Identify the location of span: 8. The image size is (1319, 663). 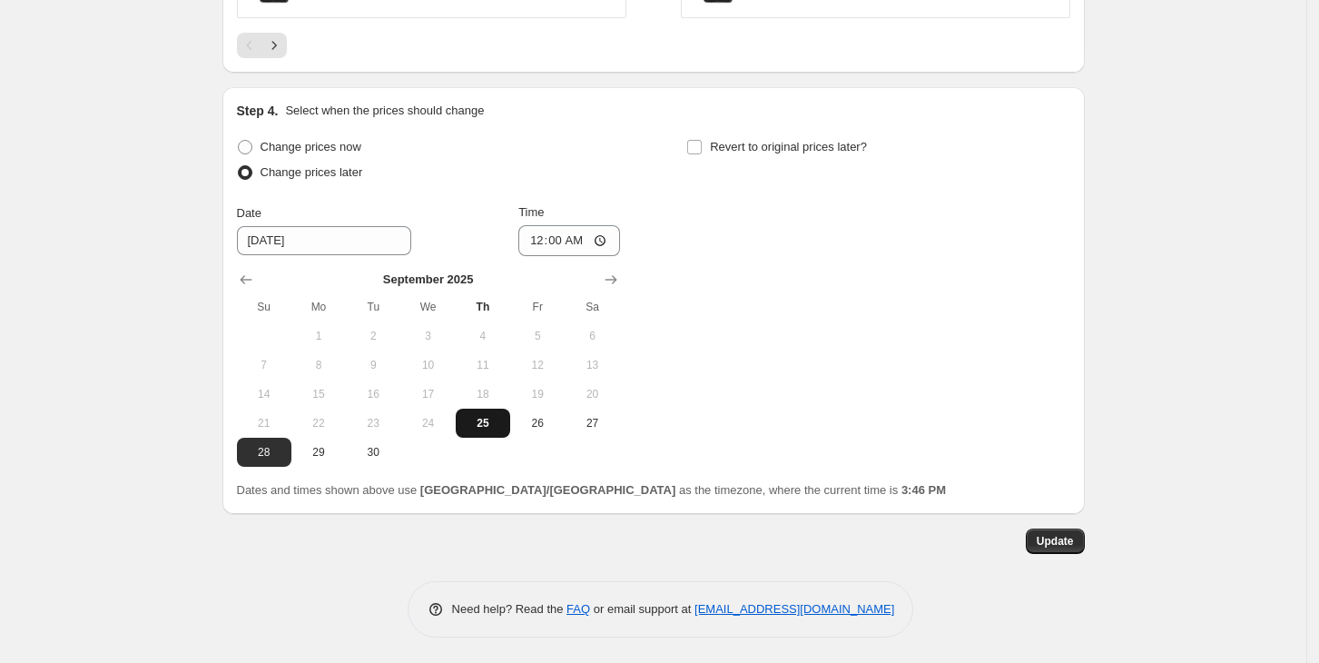
(319, 365).